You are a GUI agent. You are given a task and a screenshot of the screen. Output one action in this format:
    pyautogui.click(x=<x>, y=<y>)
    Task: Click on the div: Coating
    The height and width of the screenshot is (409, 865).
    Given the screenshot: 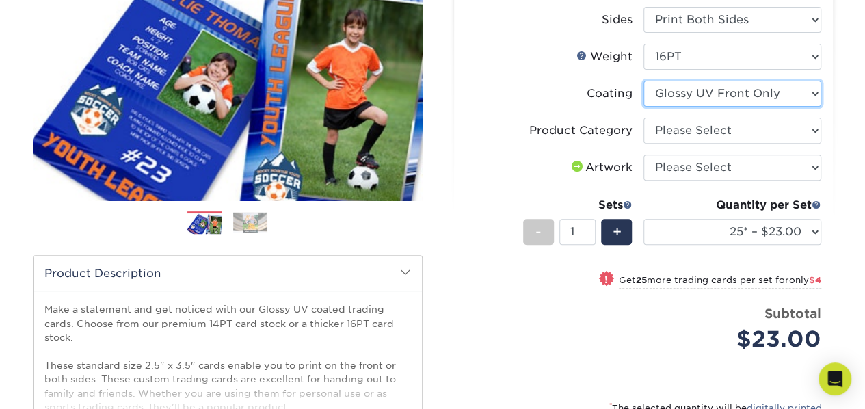 What is the action you would take?
    pyautogui.click(x=609, y=94)
    